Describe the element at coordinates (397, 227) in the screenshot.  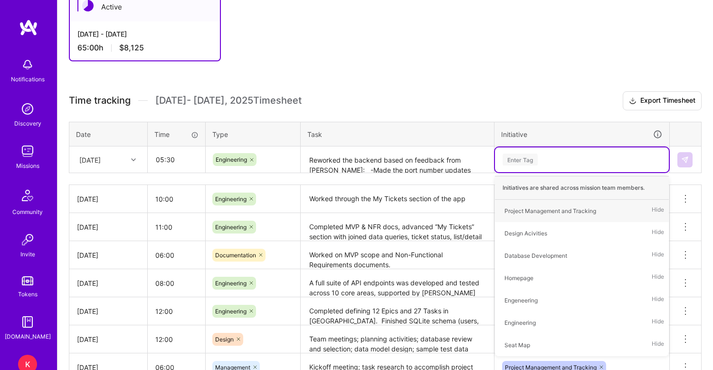
I see `textarea: Completed MVP & NFR docs, advanced “My Tickets” section with joined data queries, ticket status, ...` at that location.